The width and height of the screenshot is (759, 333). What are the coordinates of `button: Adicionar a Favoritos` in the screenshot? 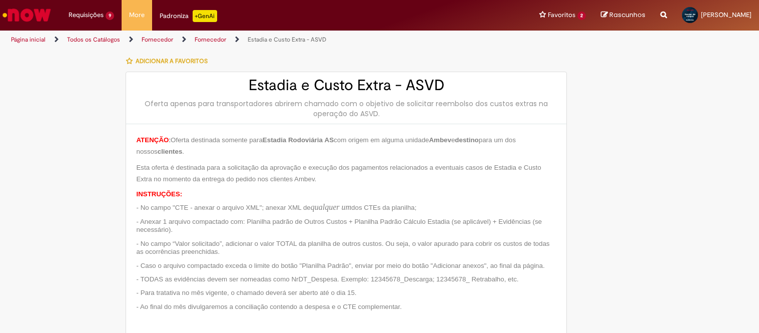 It's located at (169, 61).